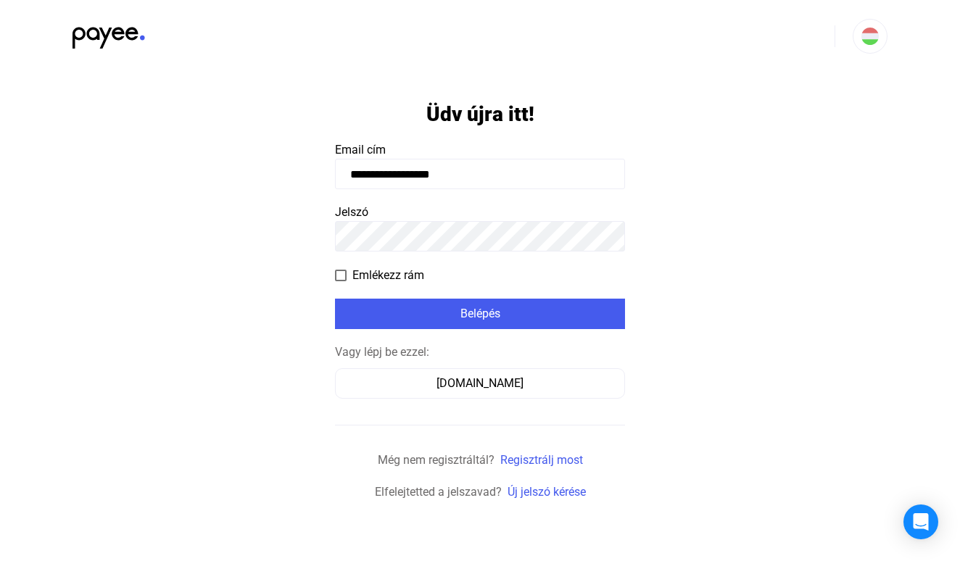 The image size is (960, 561). Describe the element at coordinates (438, 491) in the screenshot. I see `span: Elfelejtetted a jelszavad?` at that location.